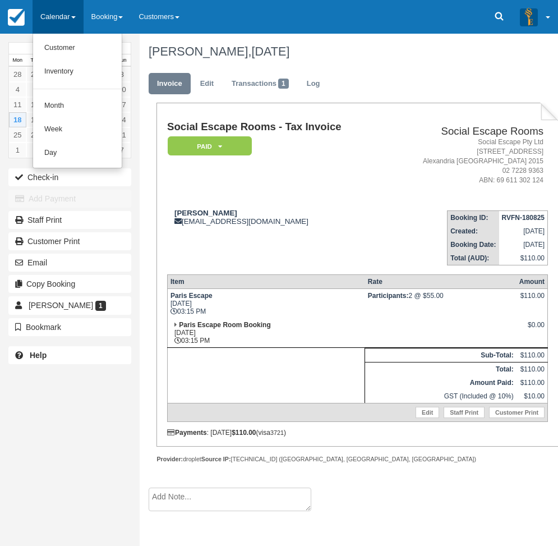  I want to click on div: $110.00, so click(532, 300).